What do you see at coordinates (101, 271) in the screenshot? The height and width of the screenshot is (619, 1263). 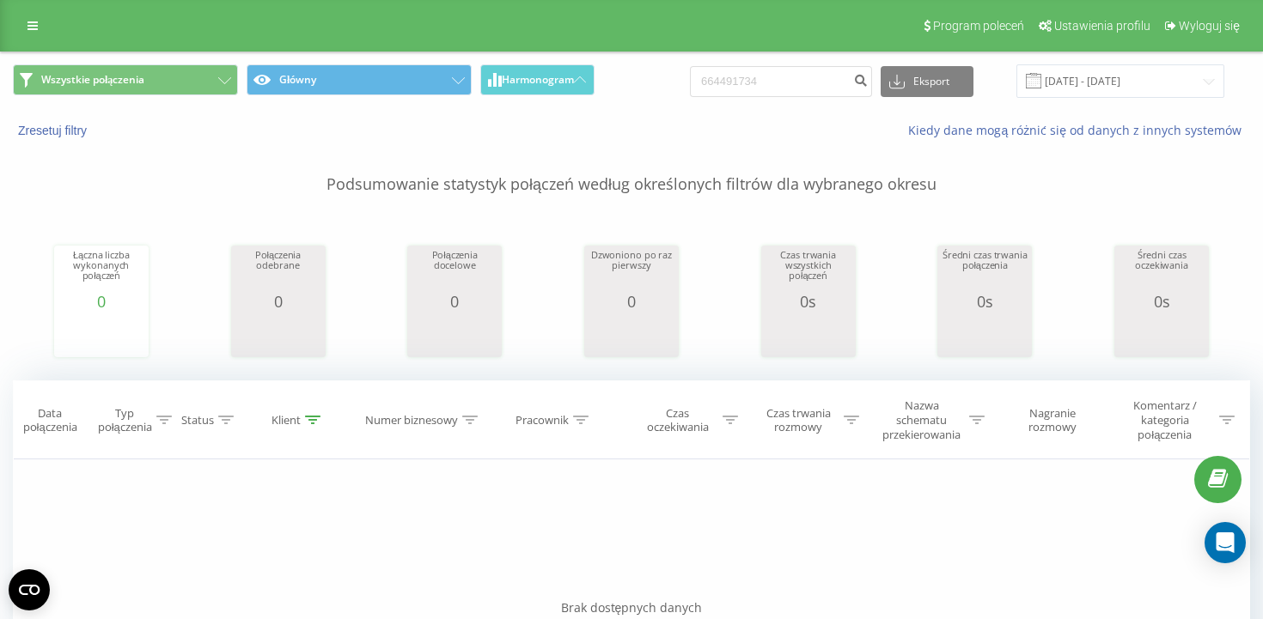 I see `div: Łączna liczba wykonanych połączeń` at bounding box center [101, 271].